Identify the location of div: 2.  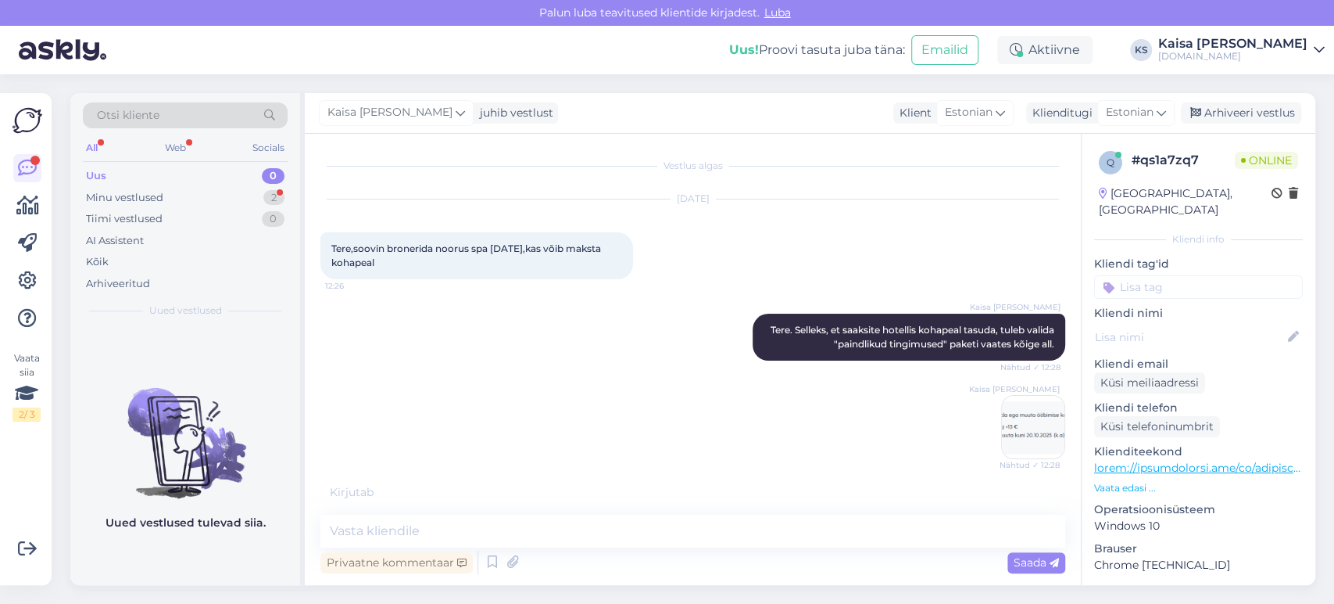
(274, 198).